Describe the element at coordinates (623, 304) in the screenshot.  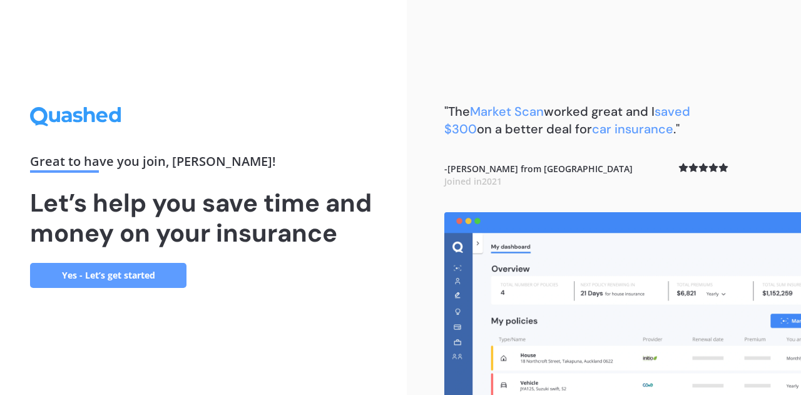
I see `img: dashboard.webp` at that location.